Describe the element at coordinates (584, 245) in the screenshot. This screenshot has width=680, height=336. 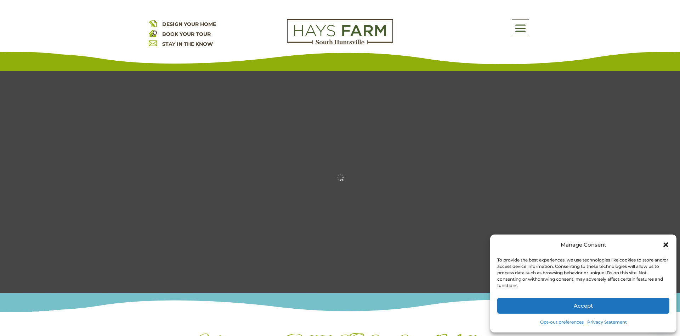
I see `div: Manage Consent` at that location.